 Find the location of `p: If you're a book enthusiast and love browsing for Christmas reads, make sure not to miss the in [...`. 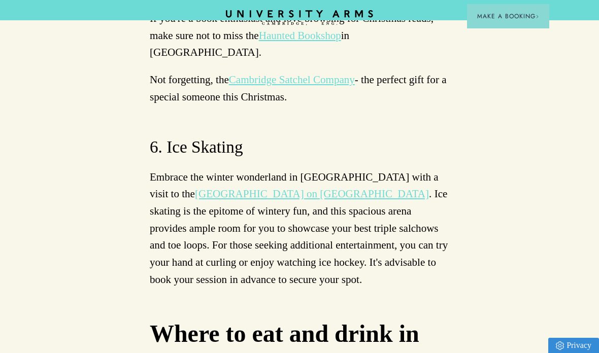

p: If you're a book enthusiast and love browsing for Christmas reads, make sure not to miss the in [... is located at coordinates (299, 36).